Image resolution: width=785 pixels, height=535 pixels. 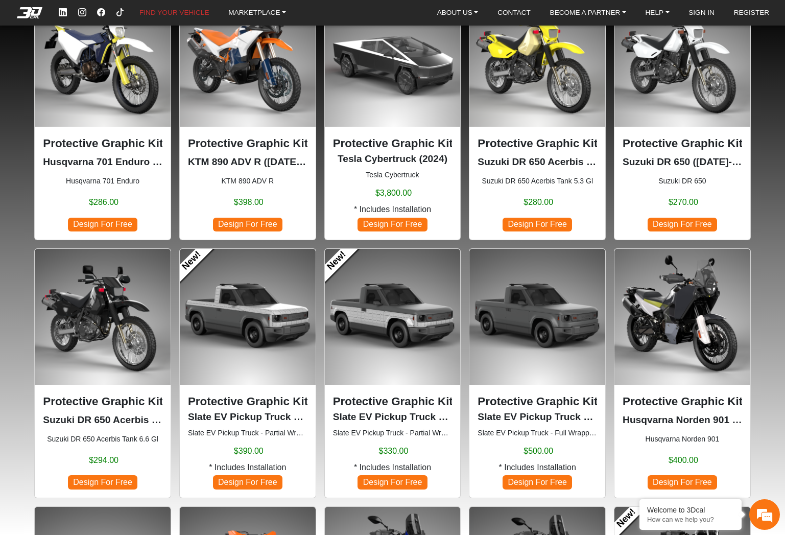 I want to click on small: Husqvarna 701 Enduro, so click(x=103, y=181).